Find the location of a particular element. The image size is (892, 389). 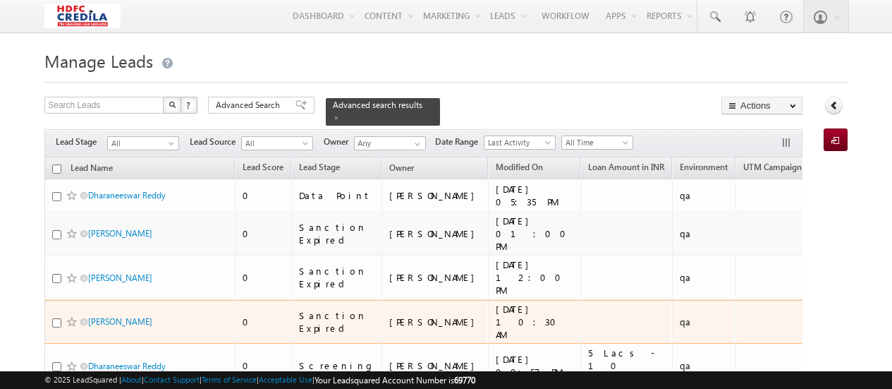

img: Search is located at coordinates (172, 104).